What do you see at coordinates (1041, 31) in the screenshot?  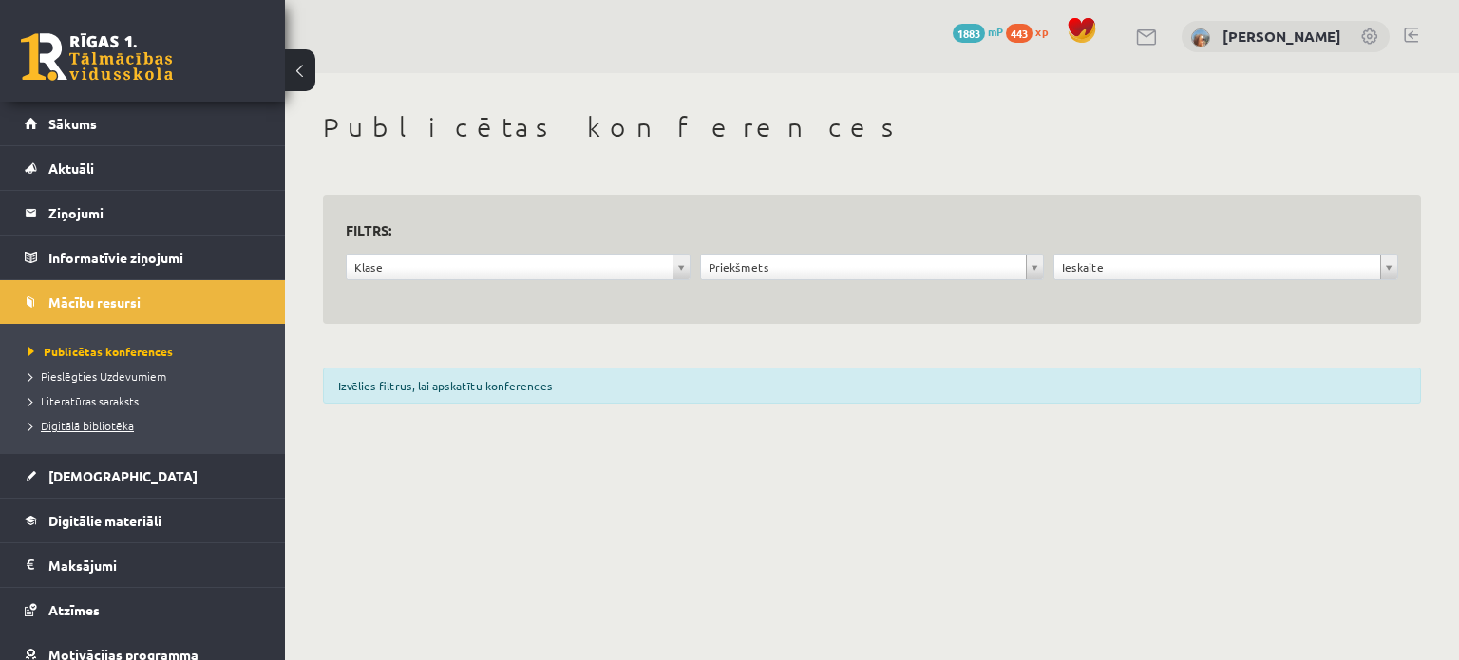 I see `span: xp` at bounding box center [1041, 31].